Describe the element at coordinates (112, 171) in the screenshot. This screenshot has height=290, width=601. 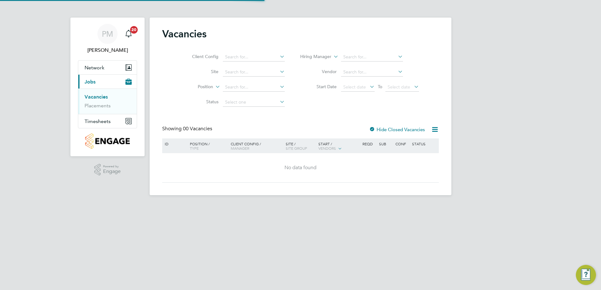
I see `span: Engage` at that location.